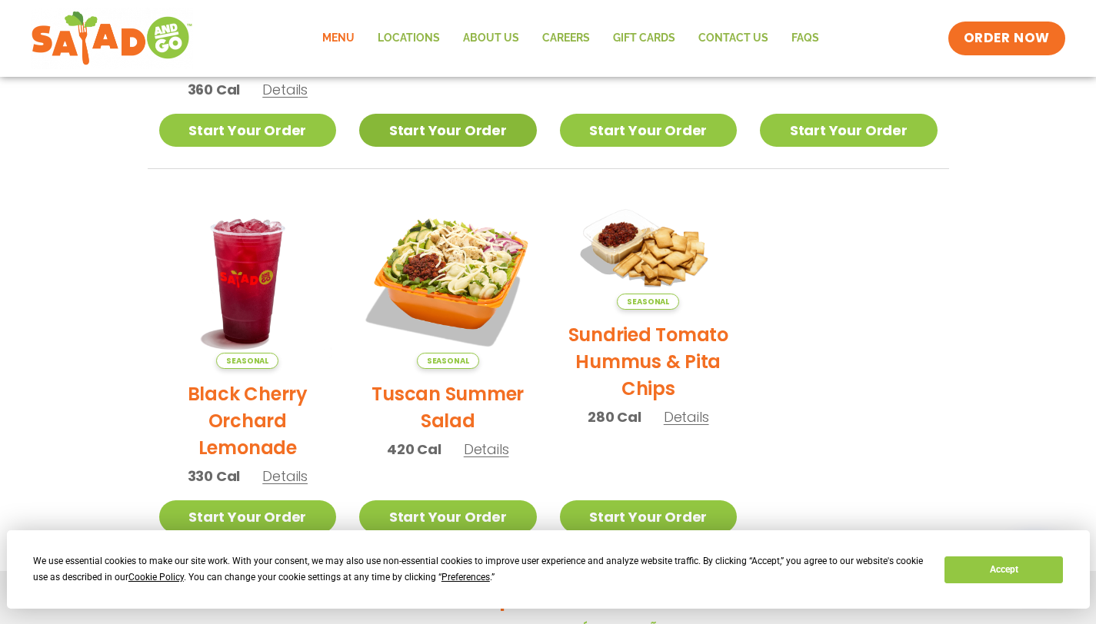 Image resolution: width=1096 pixels, height=624 pixels. I want to click on img: Product photo for Tuscan Summer Salad, so click(448, 281).